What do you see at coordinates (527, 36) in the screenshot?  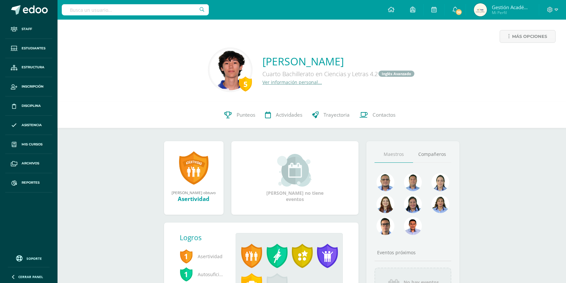 I see `a: Más opciones` at bounding box center [527, 36].